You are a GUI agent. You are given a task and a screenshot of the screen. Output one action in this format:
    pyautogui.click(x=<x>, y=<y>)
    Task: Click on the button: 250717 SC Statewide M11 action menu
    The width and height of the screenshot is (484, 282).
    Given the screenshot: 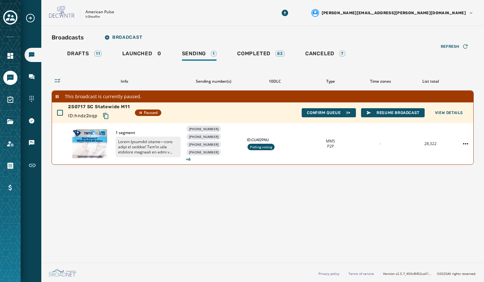 What is the action you would take?
    pyautogui.click(x=466, y=144)
    